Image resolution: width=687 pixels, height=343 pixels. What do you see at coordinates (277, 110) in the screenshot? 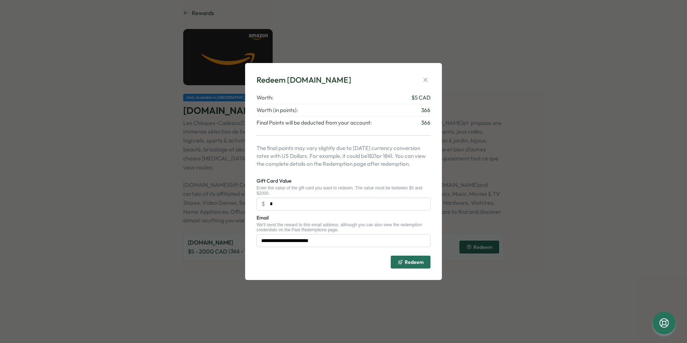
I see `span: Worth (in points):` at bounding box center [277, 110].